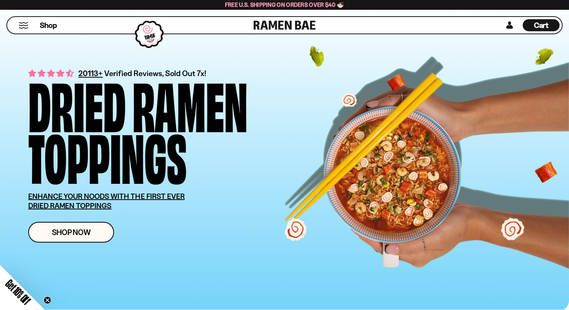 This screenshot has height=310, width=569. Describe the element at coordinates (48, 25) in the screenshot. I see `span: Shop` at that location.